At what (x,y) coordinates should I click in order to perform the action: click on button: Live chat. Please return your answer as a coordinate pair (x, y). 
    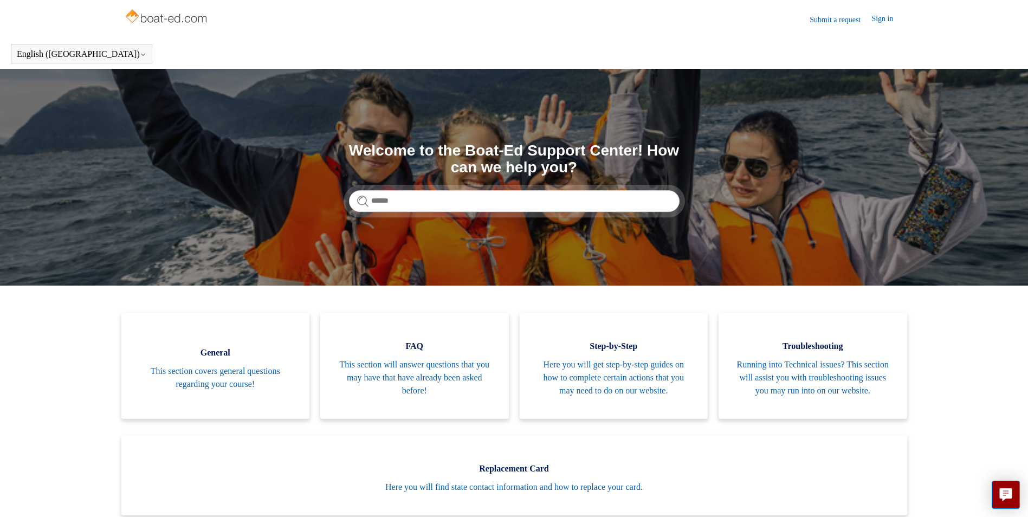
    Looking at the image, I should click on (1006, 495).